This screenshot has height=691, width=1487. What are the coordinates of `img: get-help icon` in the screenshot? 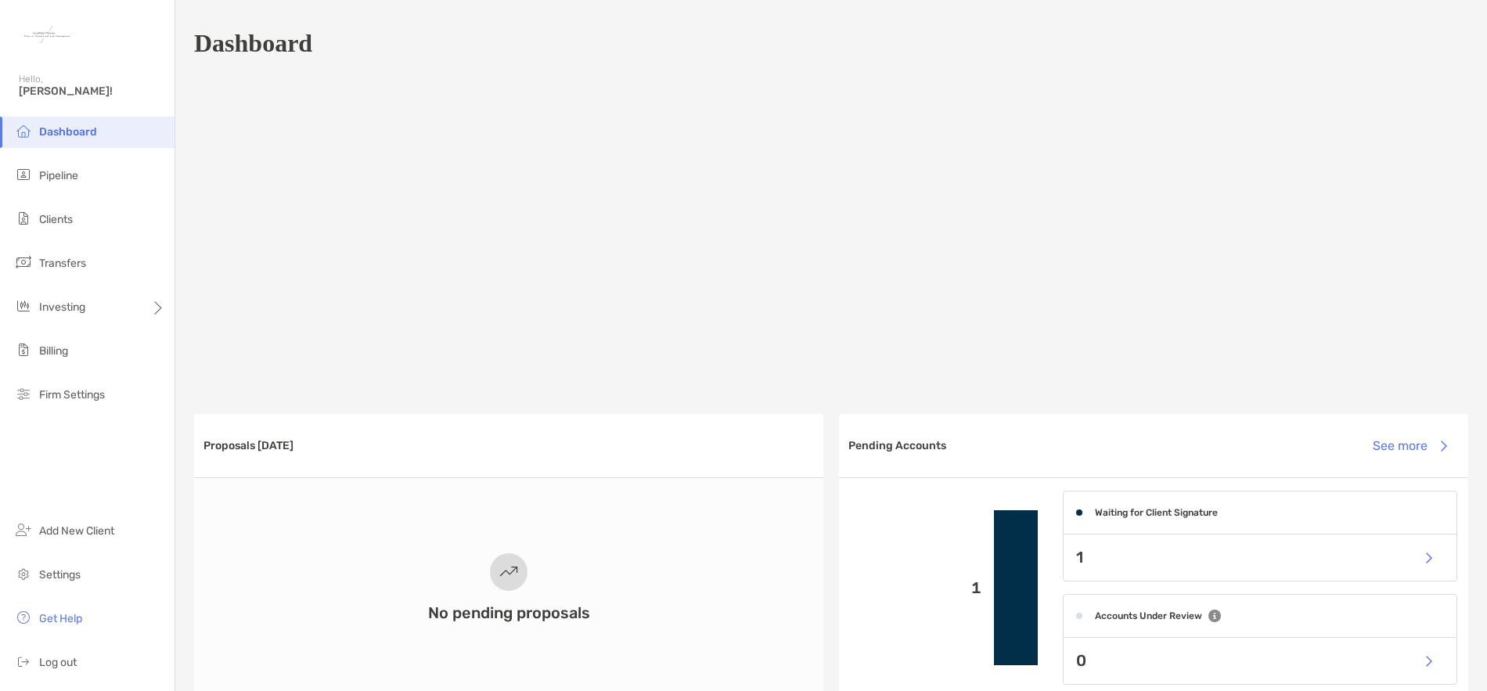 It's located at (23, 617).